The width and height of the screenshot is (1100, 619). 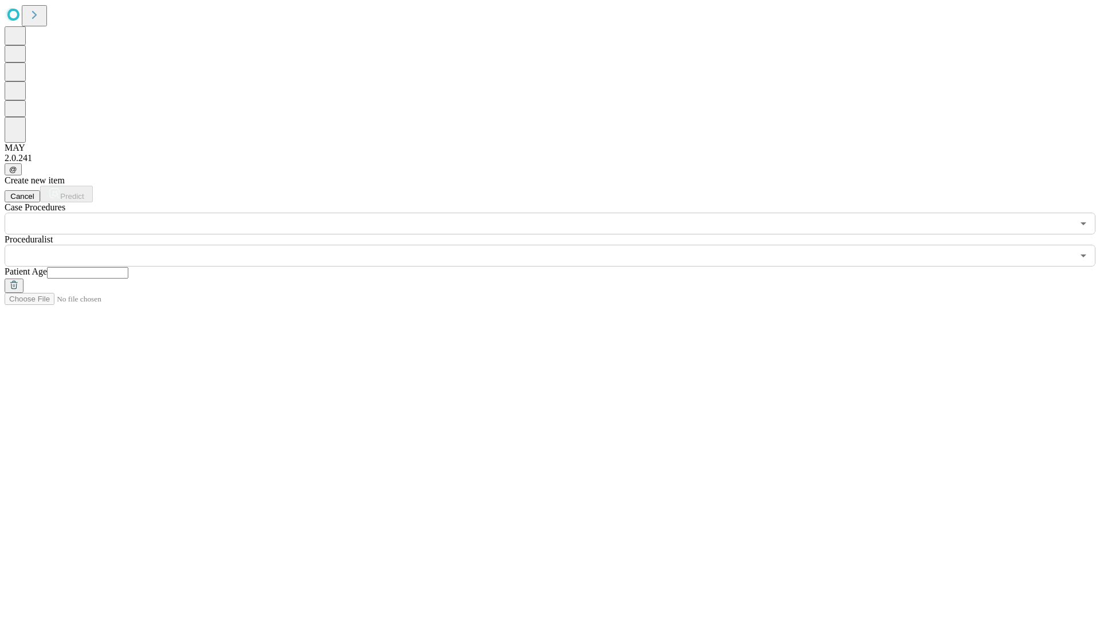 I want to click on span: Predict, so click(x=72, y=196).